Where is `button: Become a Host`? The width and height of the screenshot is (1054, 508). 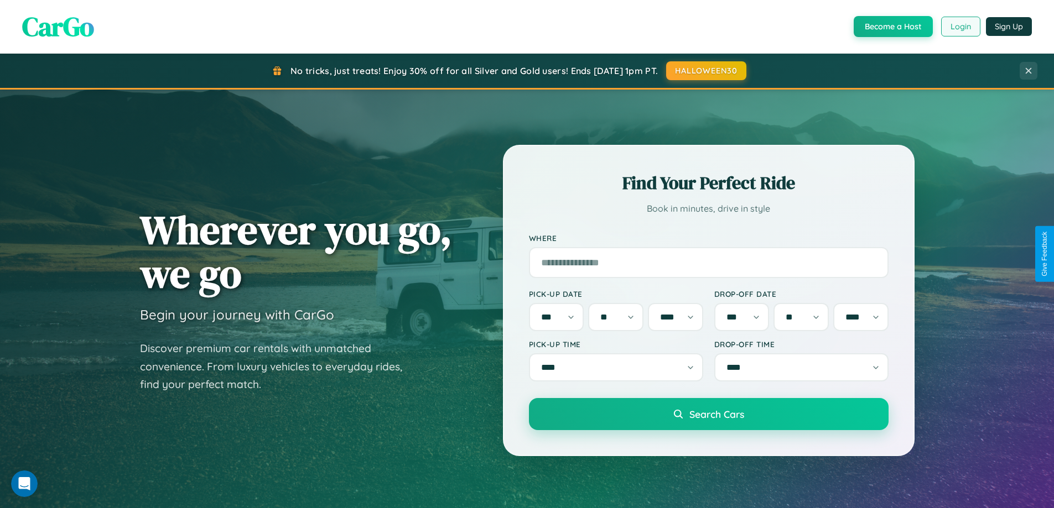 button: Become a Host is located at coordinates (893, 27).